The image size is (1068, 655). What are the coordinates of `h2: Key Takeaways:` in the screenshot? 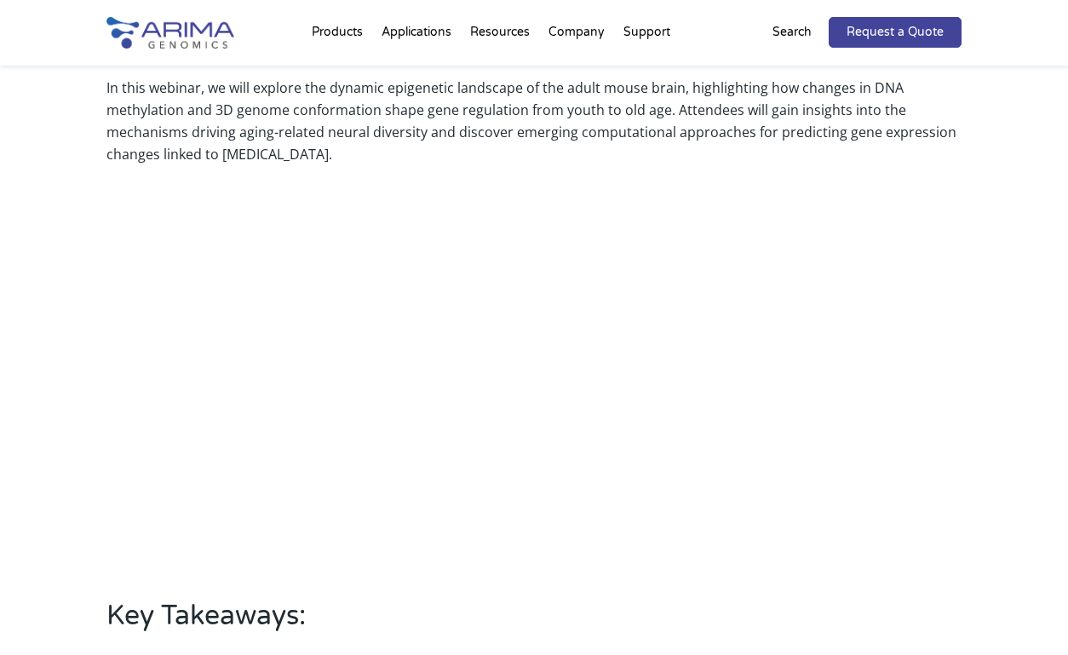 It's located at (533, 622).